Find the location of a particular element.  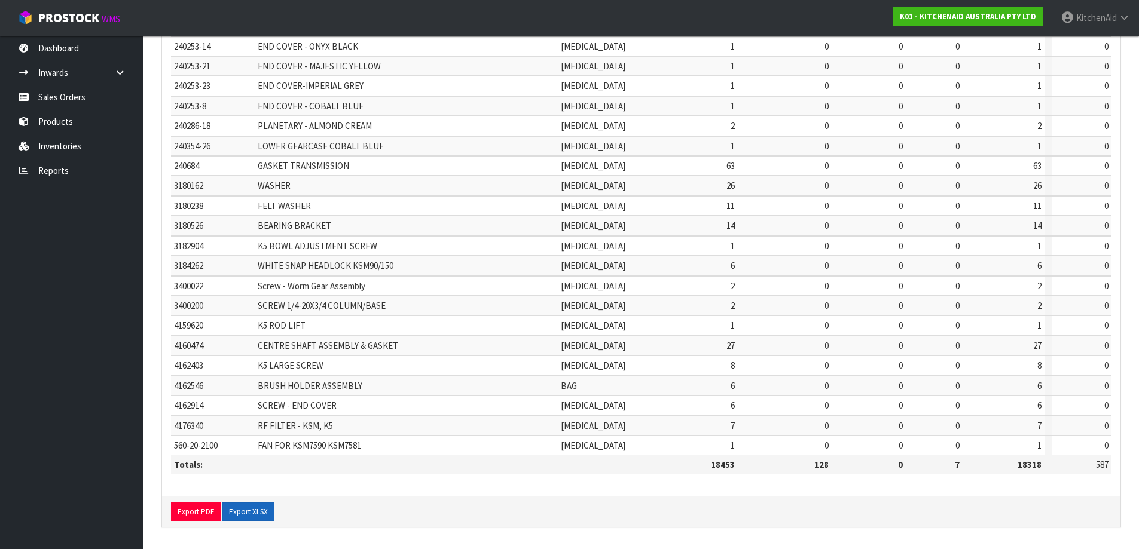

span: PLANETARY - ALMOND CREAM is located at coordinates (314, 126).